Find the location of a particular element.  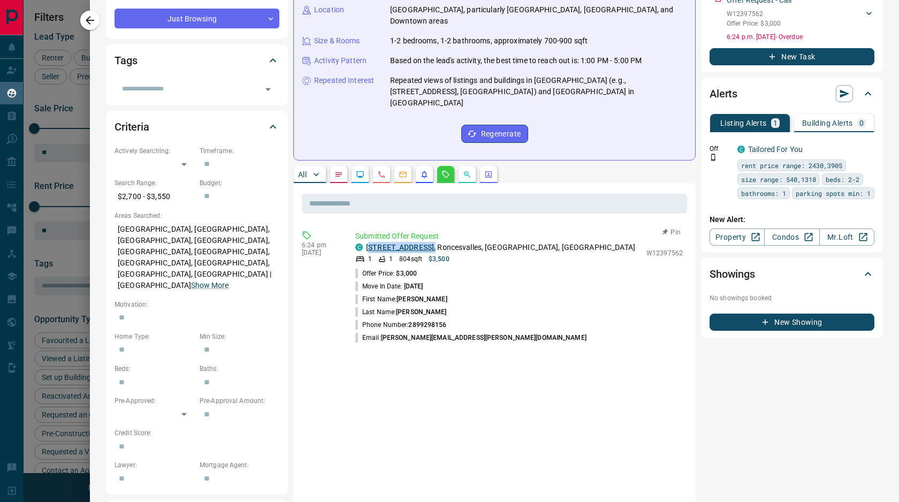

button: Show More is located at coordinates (210, 285).